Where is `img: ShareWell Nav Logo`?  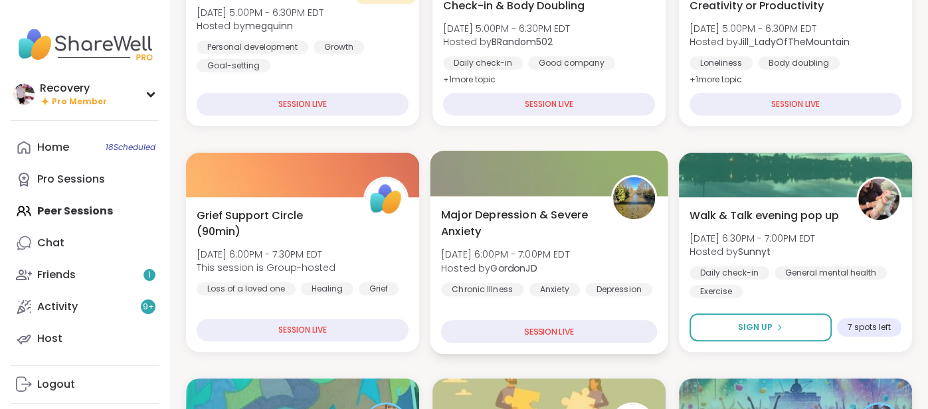
img: ShareWell Nav Logo is located at coordinates (84, 45).